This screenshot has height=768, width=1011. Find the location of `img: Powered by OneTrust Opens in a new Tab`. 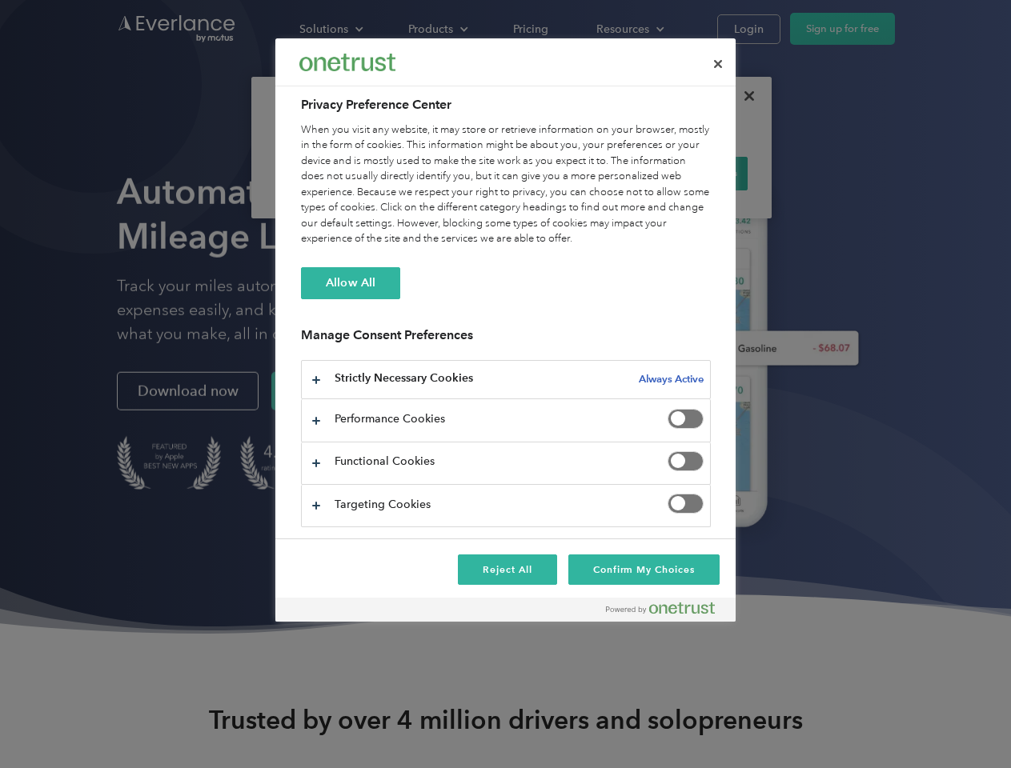

img: Powered by OneTrust Opens in a new Tab is located at coordinates (660, 608).